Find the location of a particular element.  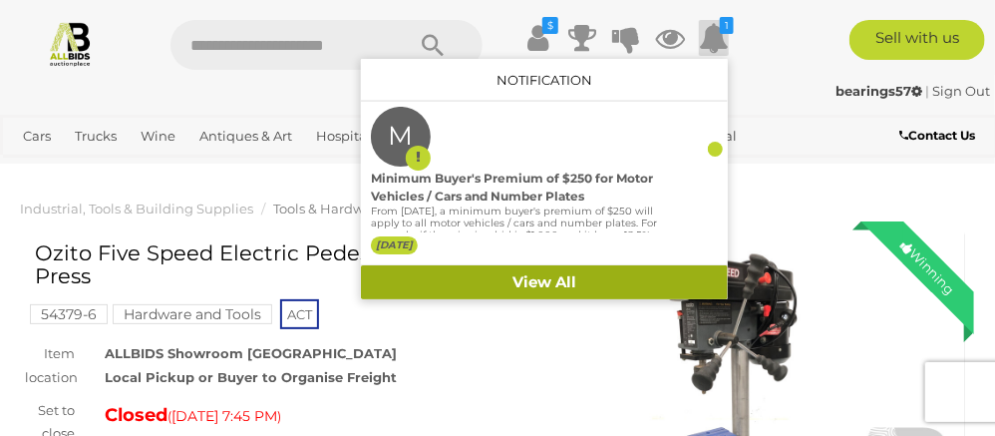

a: Contact Us is located at coordinates (939, 136).